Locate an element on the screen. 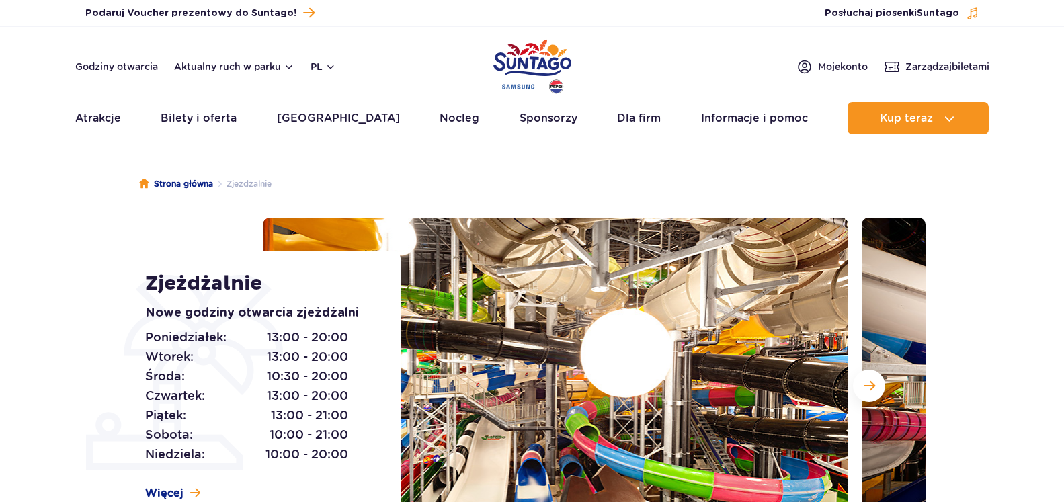 The image size is (1064, 502). a: Więcej is located at coordinates (173, 493).